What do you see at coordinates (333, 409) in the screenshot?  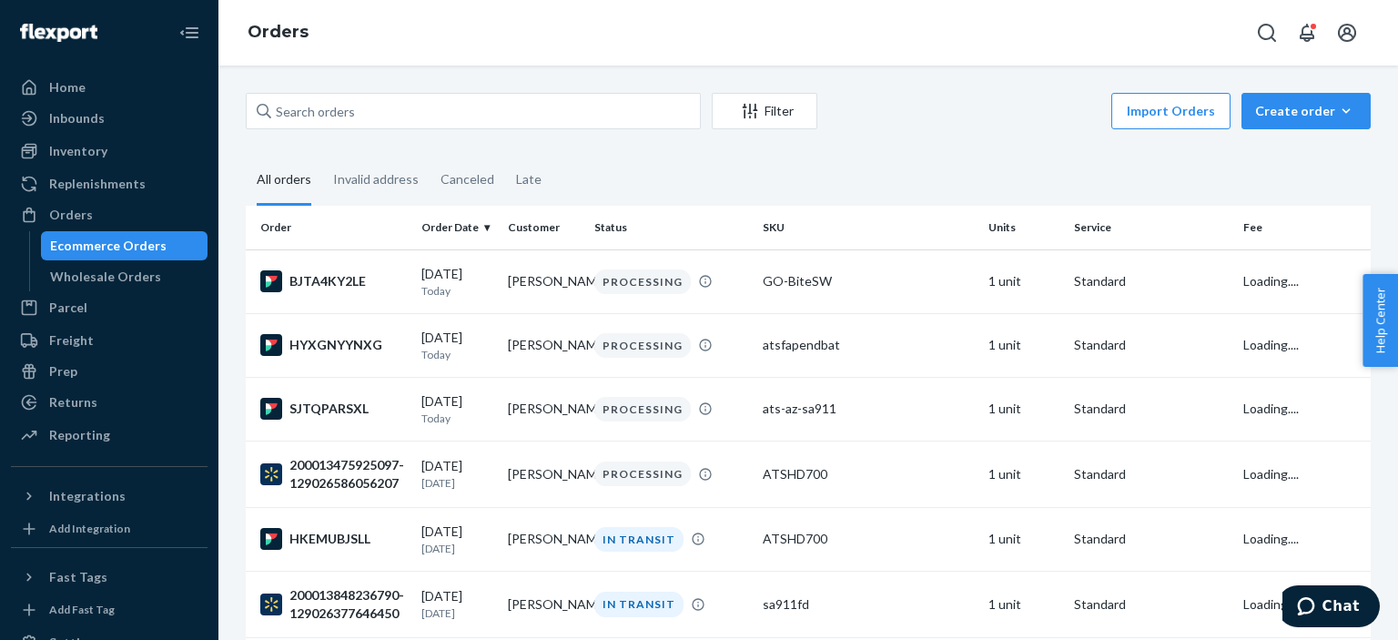 I see `div: SJTQPARSXL` at bounding box center [333, 409].